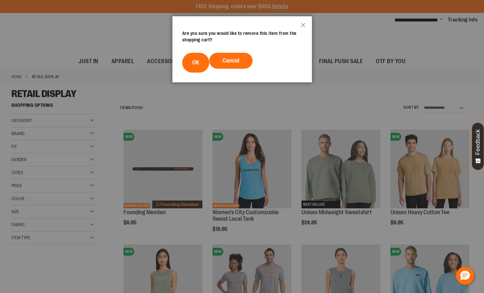 The width and height of the screenshot is (484, 293). Describe the element at coordinates (465, 276) in the screenshot. I see `button: Hello, have a question? Let’s chat.` at that location.